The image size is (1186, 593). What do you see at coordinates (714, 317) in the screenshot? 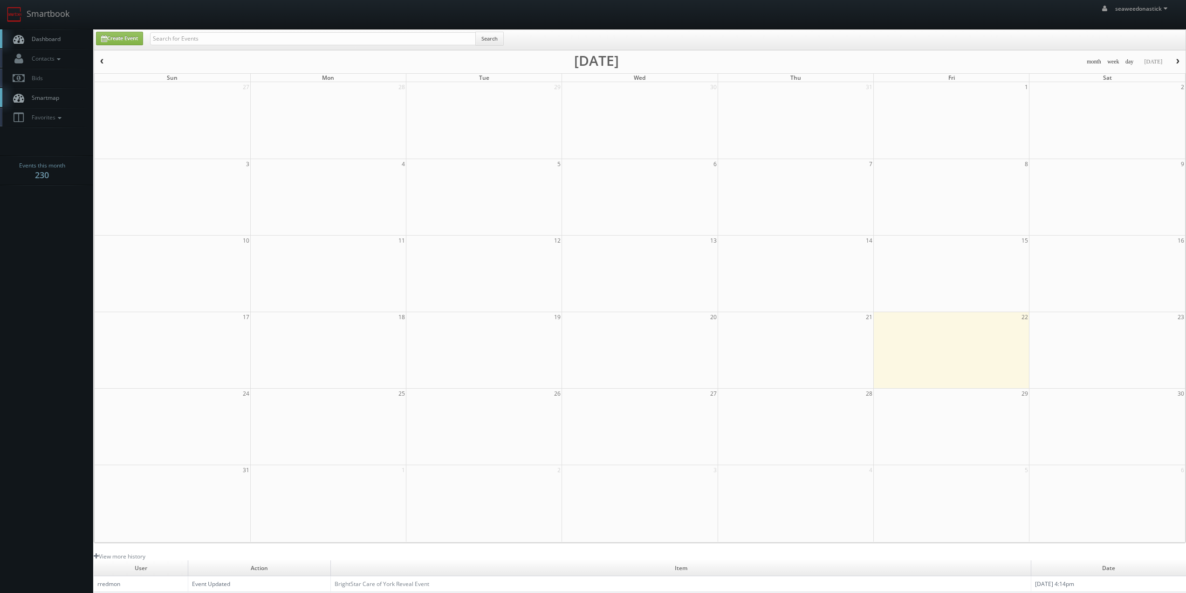
I see `span: 20` at bounding box center [714, 317].